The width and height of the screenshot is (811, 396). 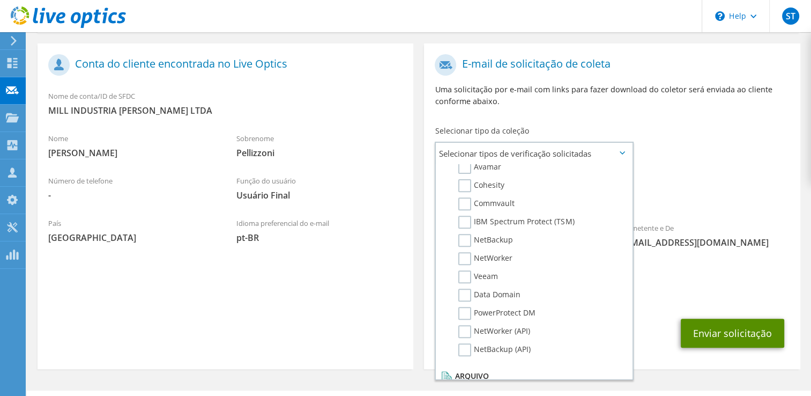 I want to click on label: Data Domain, so click(x=489, y=295).